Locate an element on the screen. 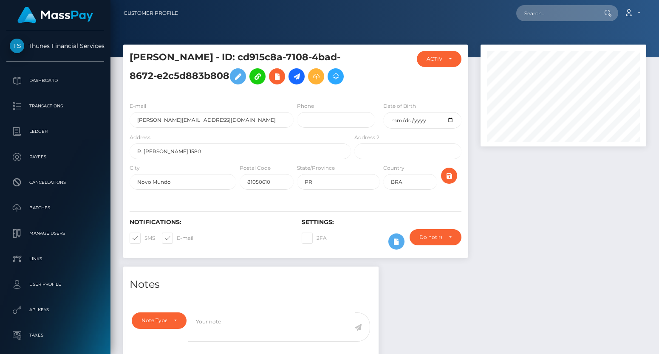 The height and width of the screenshot is (354, 659). img: MassPay Logo is located at coordinates (55, 15).